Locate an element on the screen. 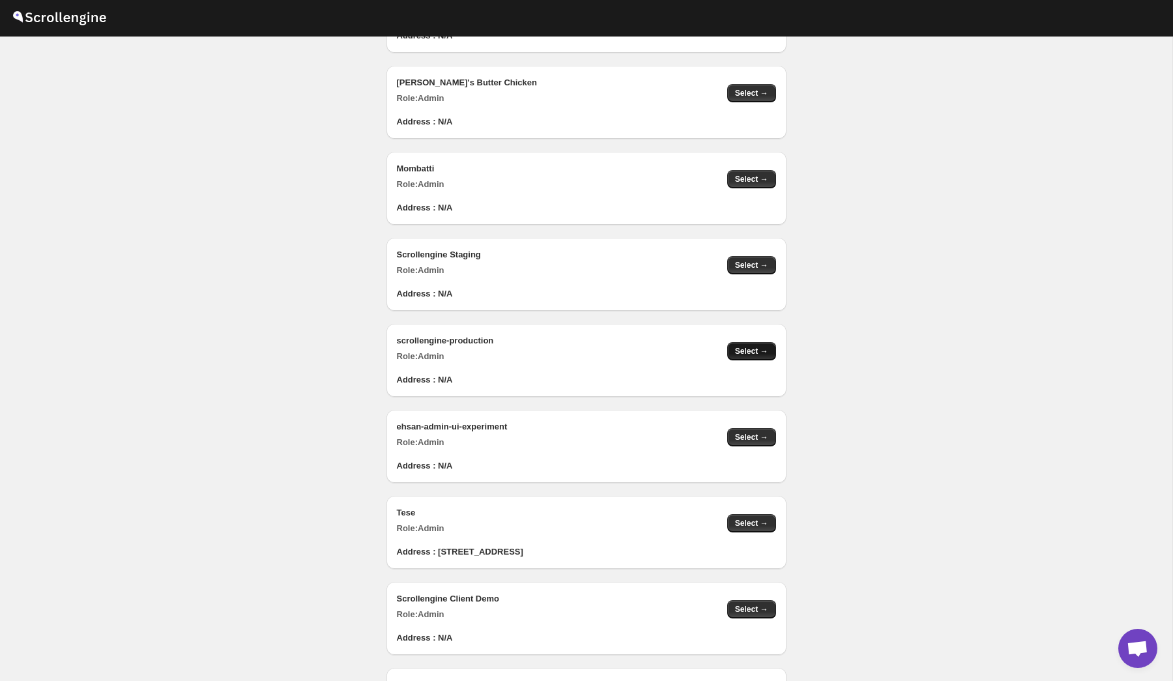  b: Tese is located at coordinates (406, 512).